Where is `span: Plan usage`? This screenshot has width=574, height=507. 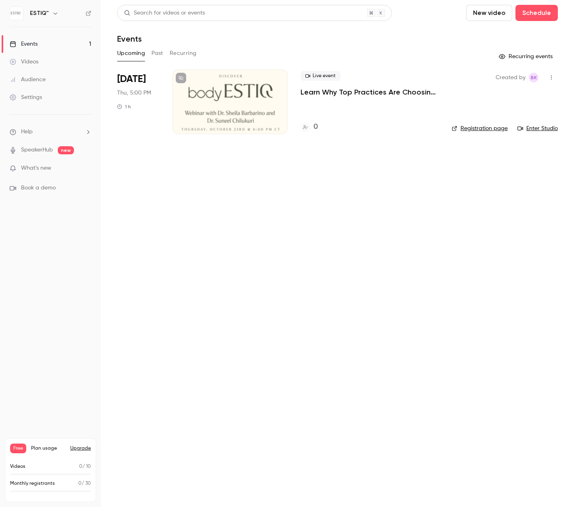 span: Plan usage is located at coordinates (48, 449).